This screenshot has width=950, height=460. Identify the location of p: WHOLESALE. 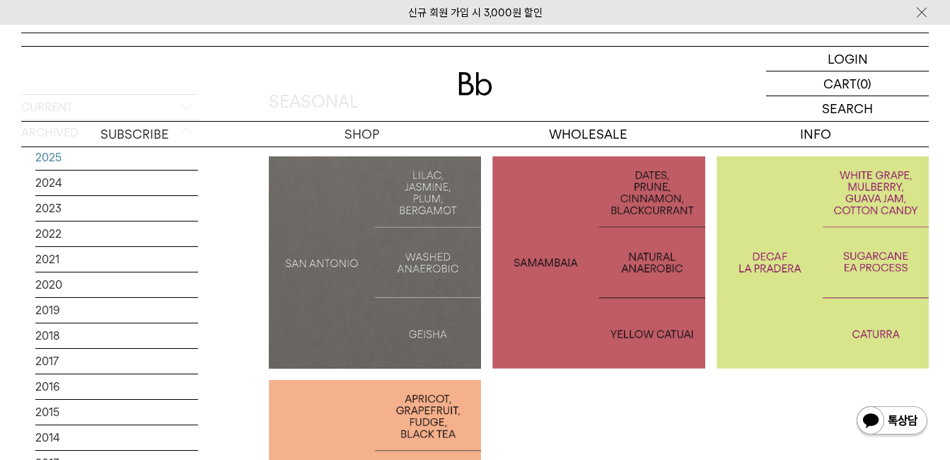
(588, 134).